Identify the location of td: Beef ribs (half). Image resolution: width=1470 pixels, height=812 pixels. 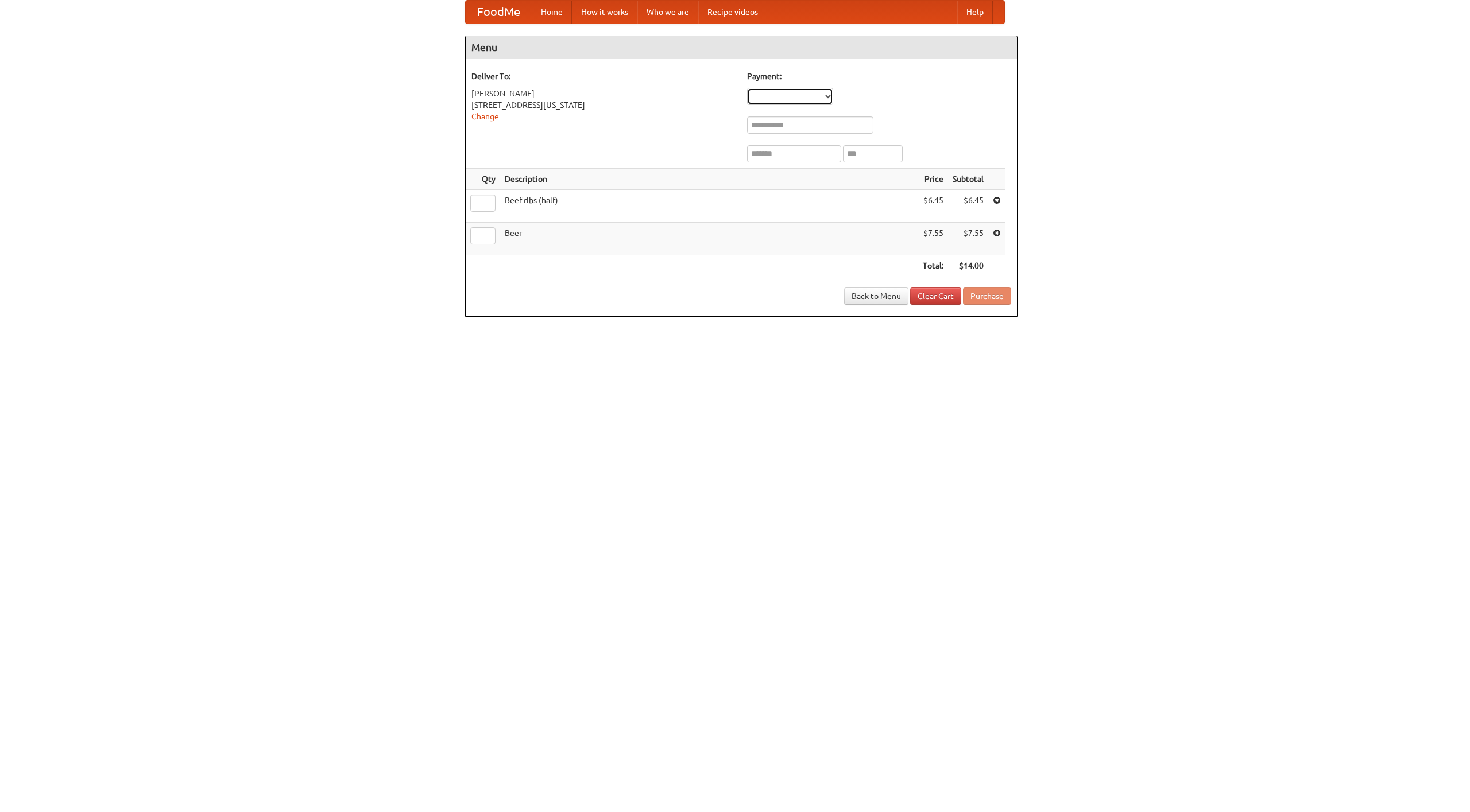
(709, 206).